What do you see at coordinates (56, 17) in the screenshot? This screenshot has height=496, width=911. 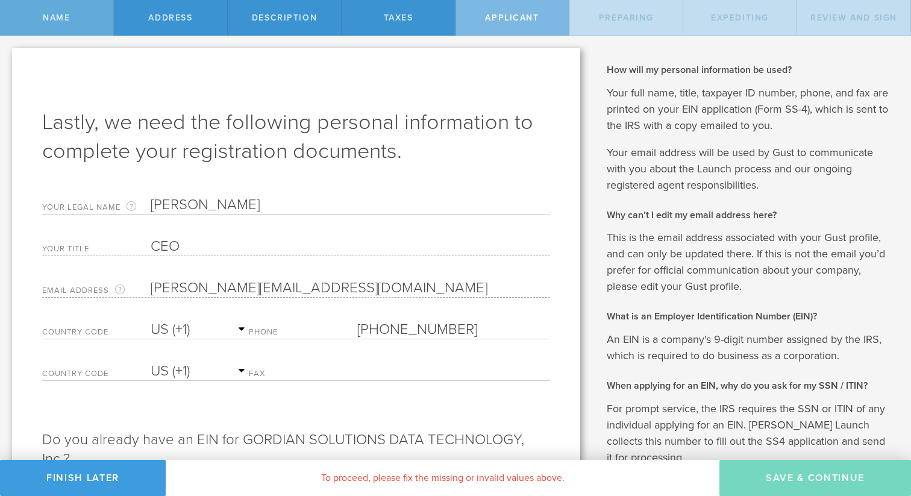 I see `span: Name` at bounding box center [56, 17].